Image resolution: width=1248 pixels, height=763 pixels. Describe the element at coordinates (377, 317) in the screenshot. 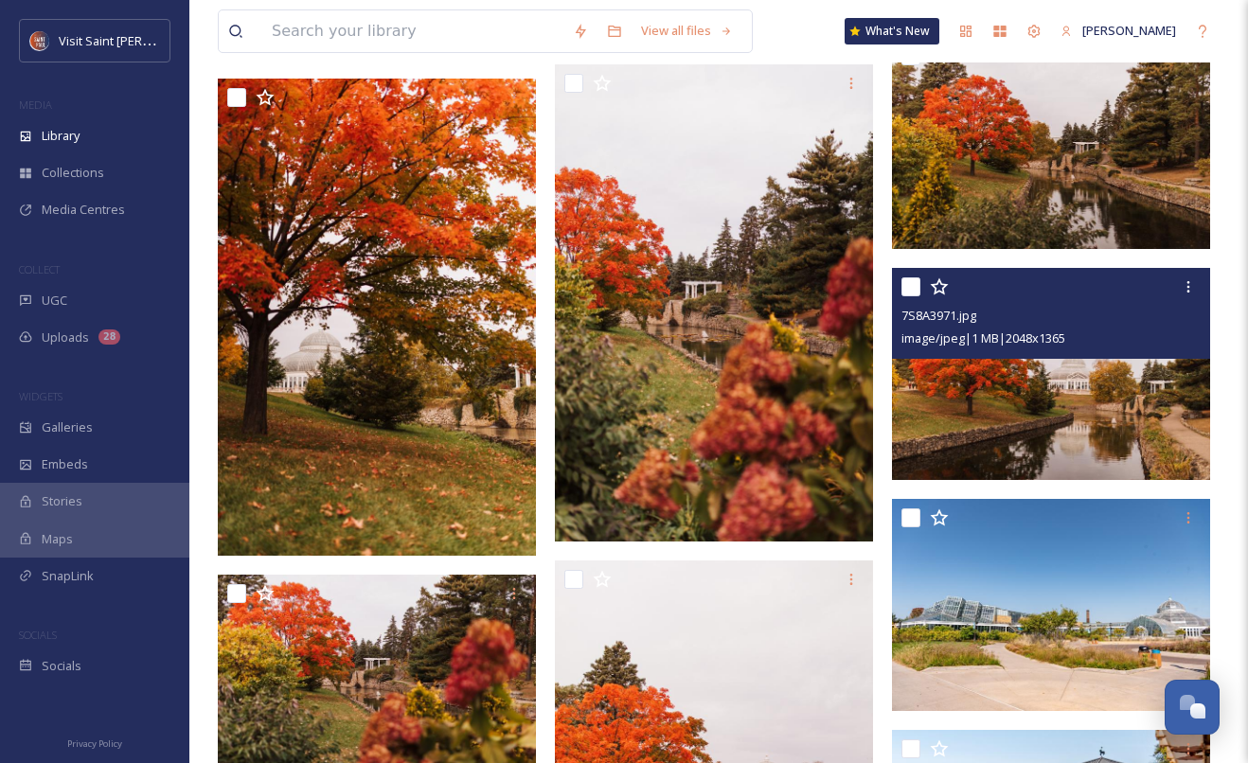

I see `img: 7S8A3991.jpg` at that location.